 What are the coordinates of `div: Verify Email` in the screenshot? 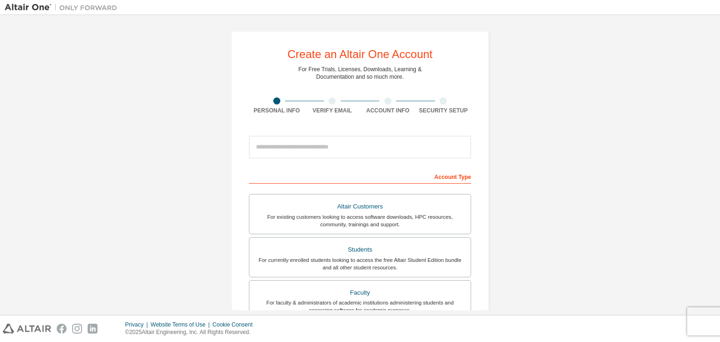 It's located at (332, 111).